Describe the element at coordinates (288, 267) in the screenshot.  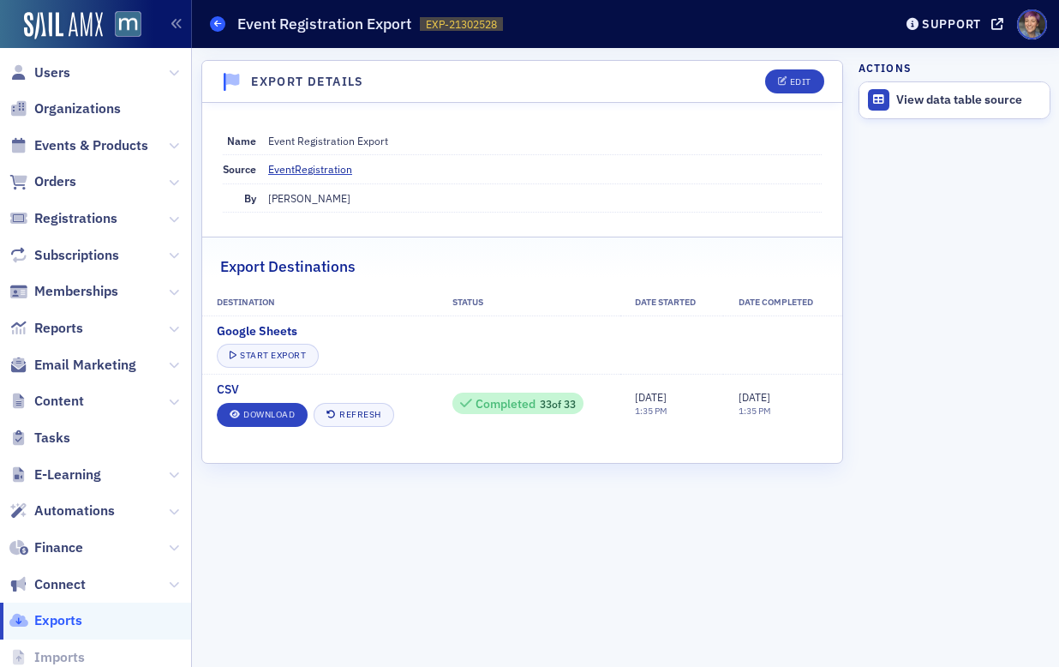
I see `h2: Export Destinations` at that location.